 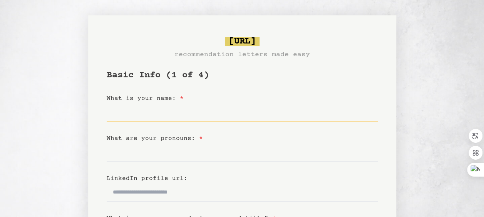 What do you see at coordinates (147, 179) in the screenshot?
I see `label: LinkedIn profile url:` at bounding box center [147, 179].